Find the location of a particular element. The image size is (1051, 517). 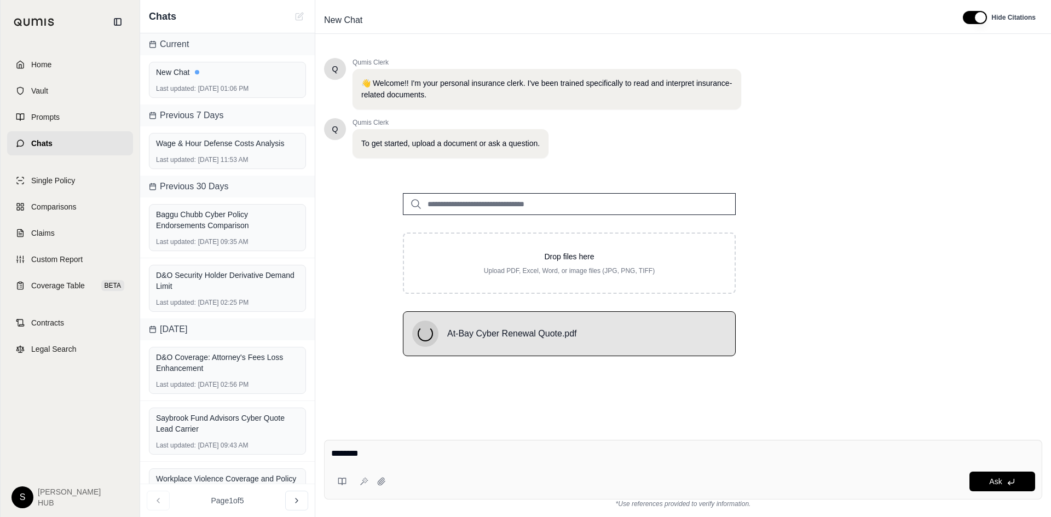

div: *Use references provided to verify information. is located at coordinates (683, 504).